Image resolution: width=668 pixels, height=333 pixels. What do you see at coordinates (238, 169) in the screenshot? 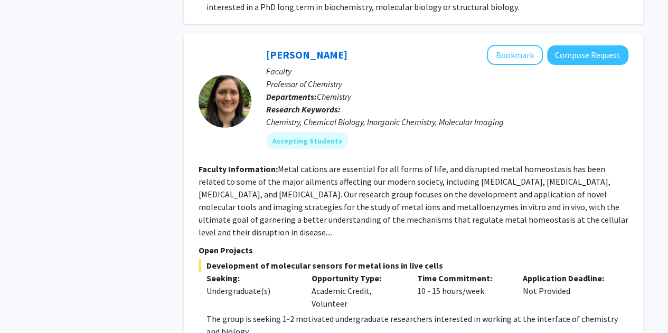
I see `b: Faculty Information:` at bounding box center [238, 169].